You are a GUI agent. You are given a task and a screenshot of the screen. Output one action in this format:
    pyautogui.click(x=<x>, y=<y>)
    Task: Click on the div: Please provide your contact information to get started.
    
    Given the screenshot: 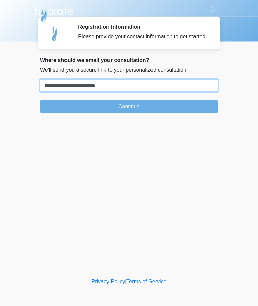 What is the action you would take?
    pyautogui.click(x=143, y=37)
    